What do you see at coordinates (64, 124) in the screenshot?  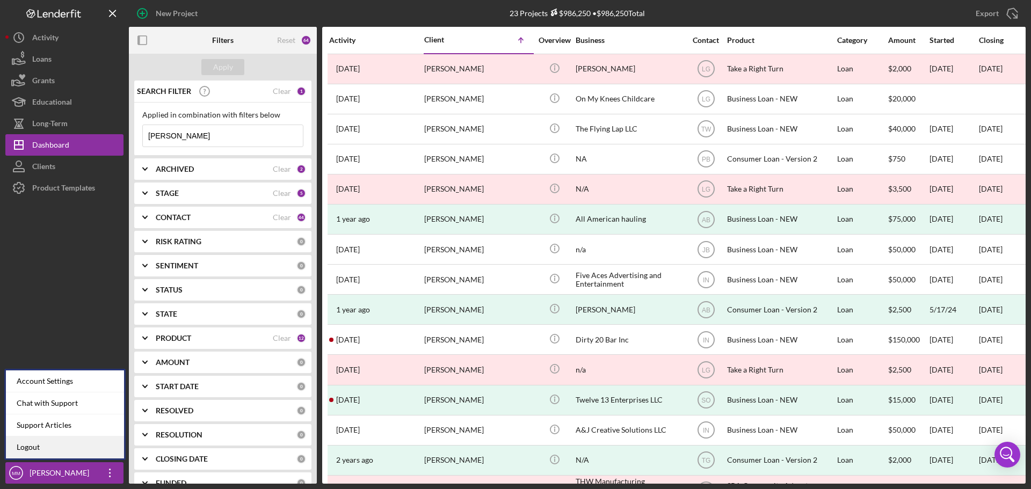 I see `a: Long-Term` at bounding box center [64, 124].